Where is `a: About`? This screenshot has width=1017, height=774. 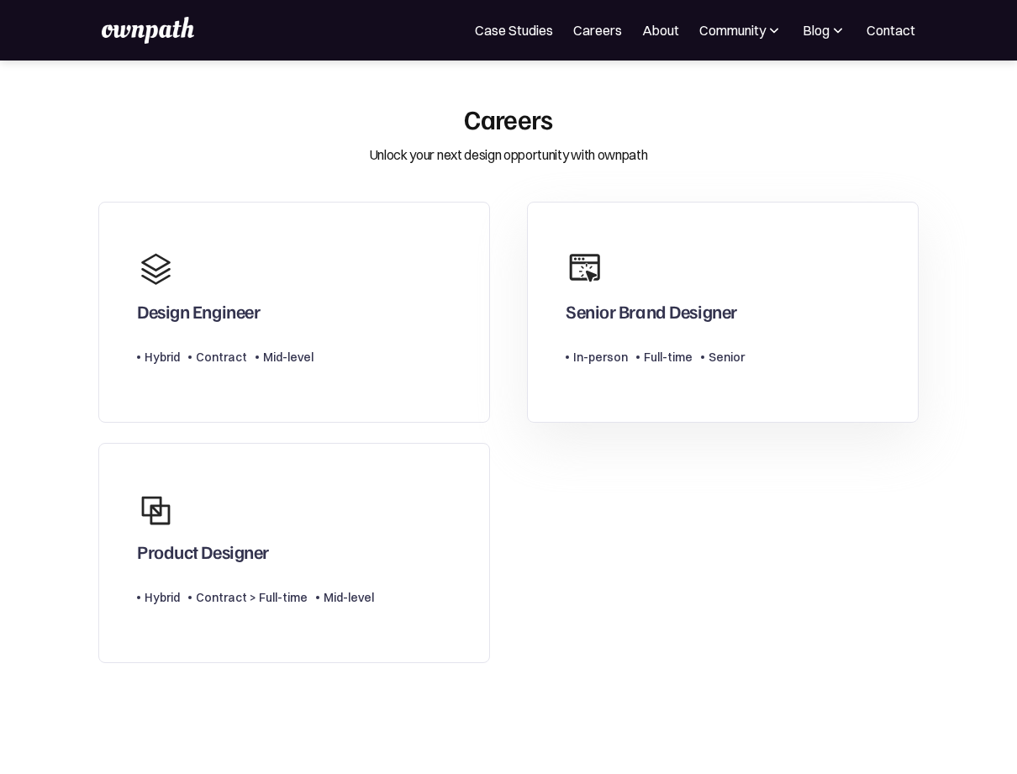
a: About is located at coordinates (660, 30).